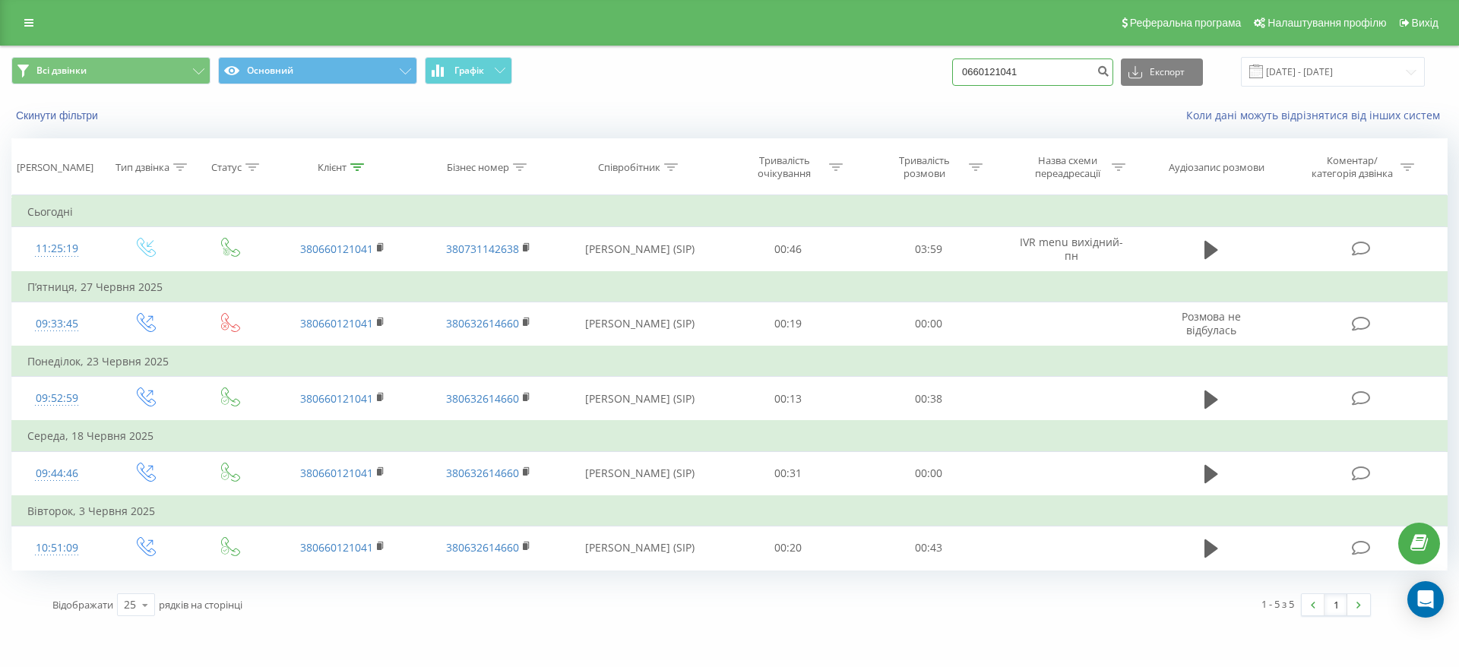 This screenshot has width=1459, height=667. What do you see at coordinates (730, 511) in the screenshot?
I see `td: Вівторок, 3 Червня 2025` at bounding box center [730, 511].